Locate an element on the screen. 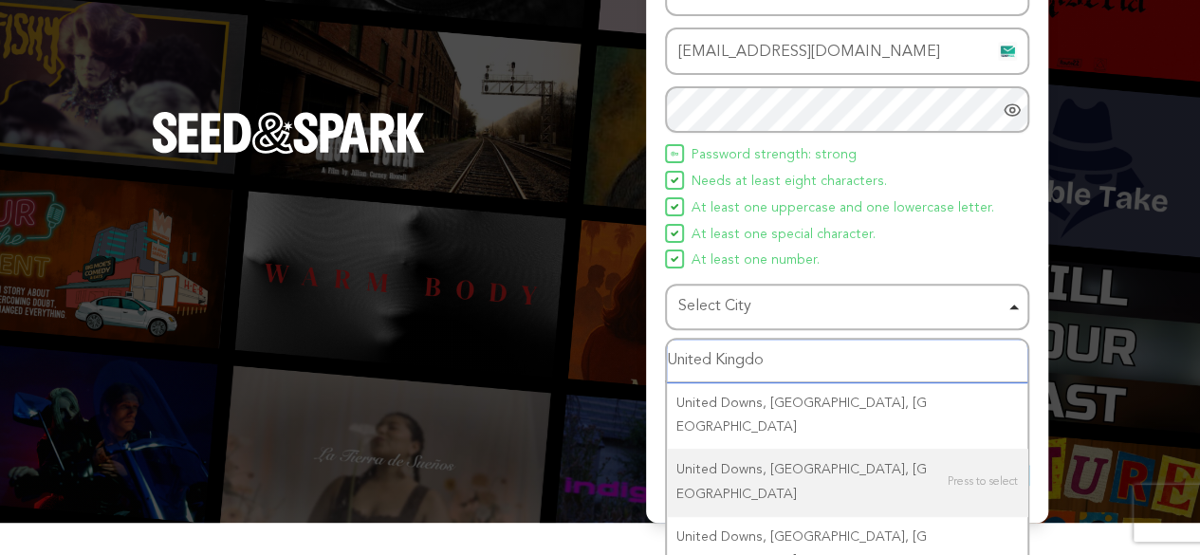 The width and height of the screenshot is (1200, 555). span: Needs at least eight characters. is located at coordinates (789, 182).